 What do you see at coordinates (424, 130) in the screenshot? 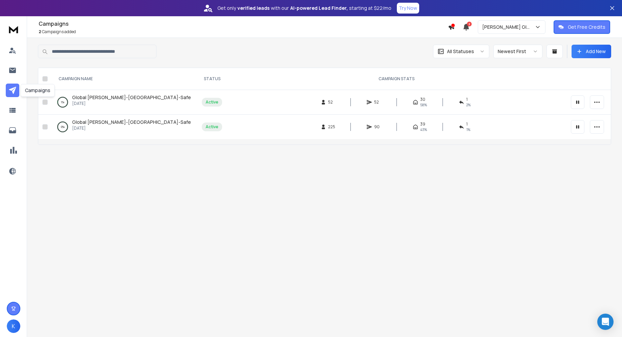
I see `span: 43 %` at bounding box center [424, 130].